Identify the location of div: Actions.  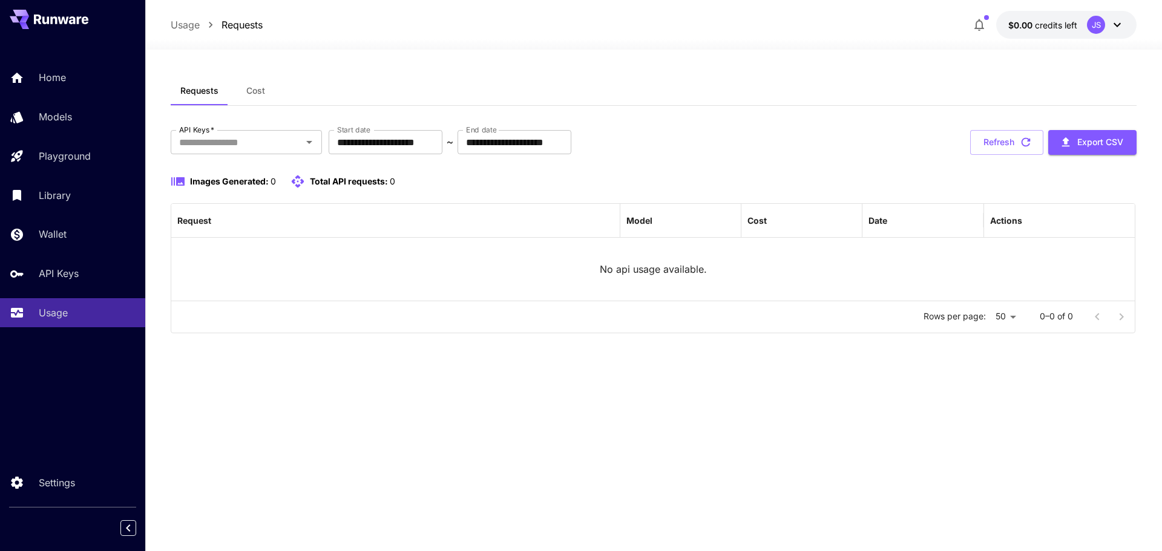
(1006, 220).